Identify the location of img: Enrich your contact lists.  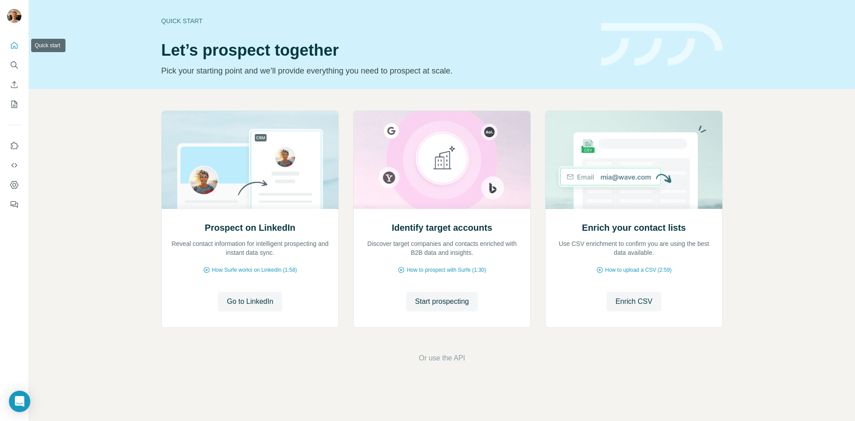
(634, 160).